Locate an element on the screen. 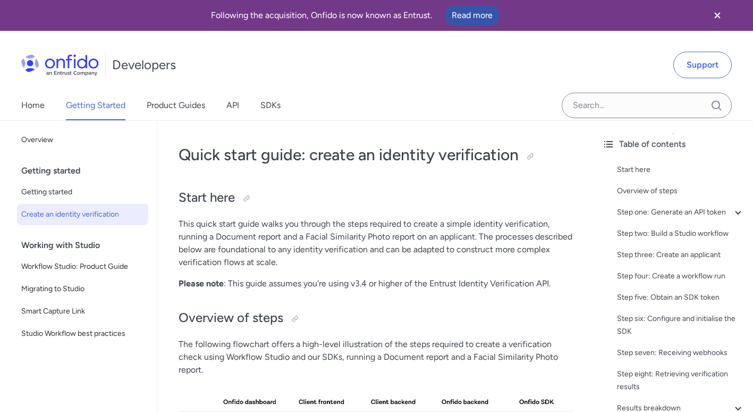 The image size is (753, 412). input: Onfido search input field is located at coordinates (647, 105).